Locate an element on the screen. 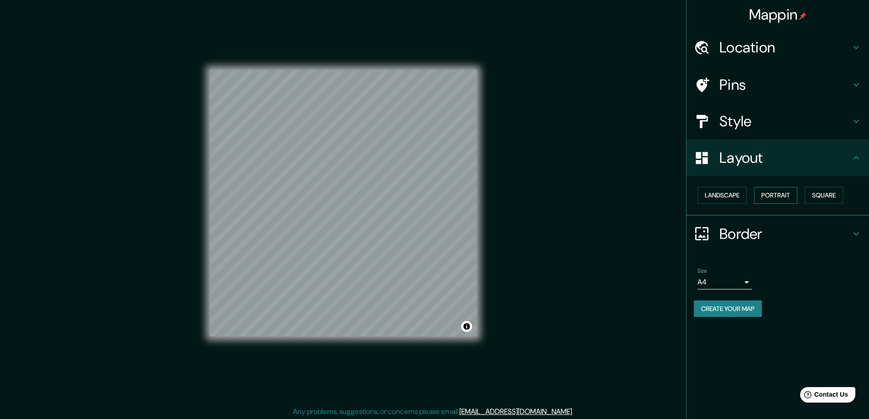 This screenshot has height=419, width=869. h4: Mappin is located at coordinates (778, 15).